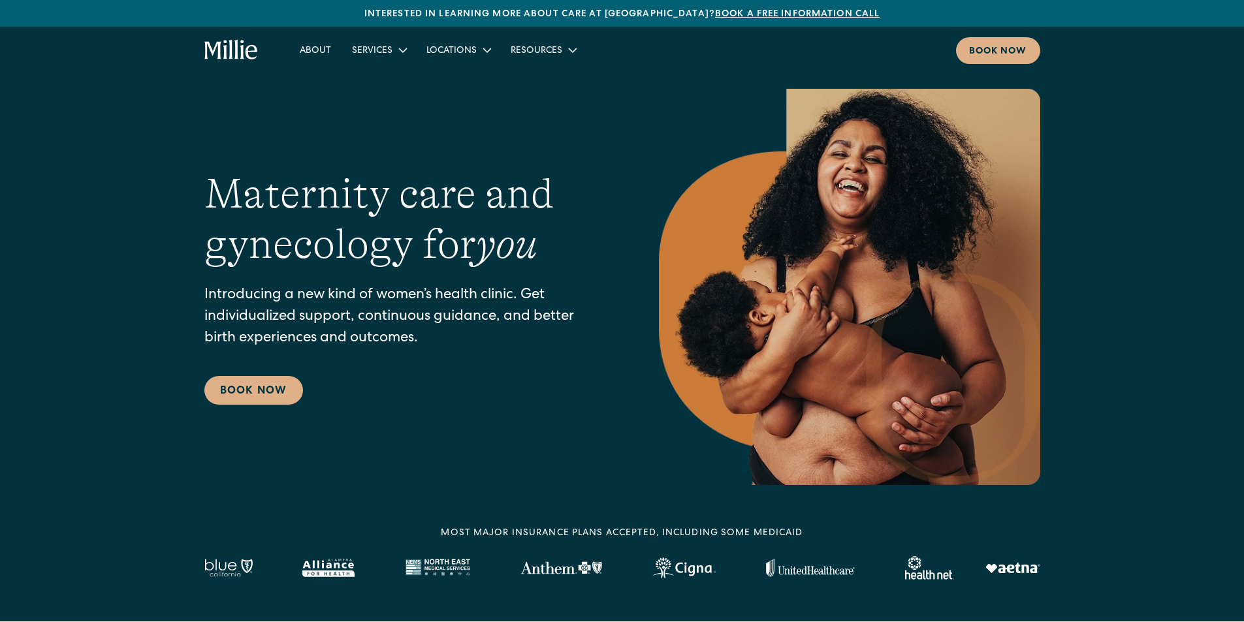 This screenshot has height=622, width=1244. What do you see at coordinates (507, 244) in the screenshot?
I see `em: you` at bounding box center [507, 244].